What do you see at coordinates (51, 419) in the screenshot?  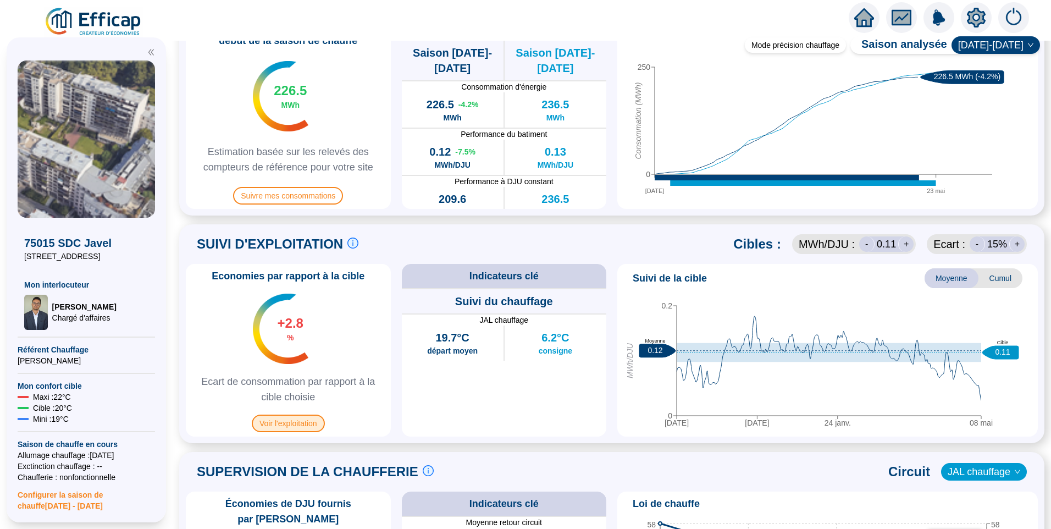 I see `span: Mini : 19 °C` at bounding box center [51, 419].